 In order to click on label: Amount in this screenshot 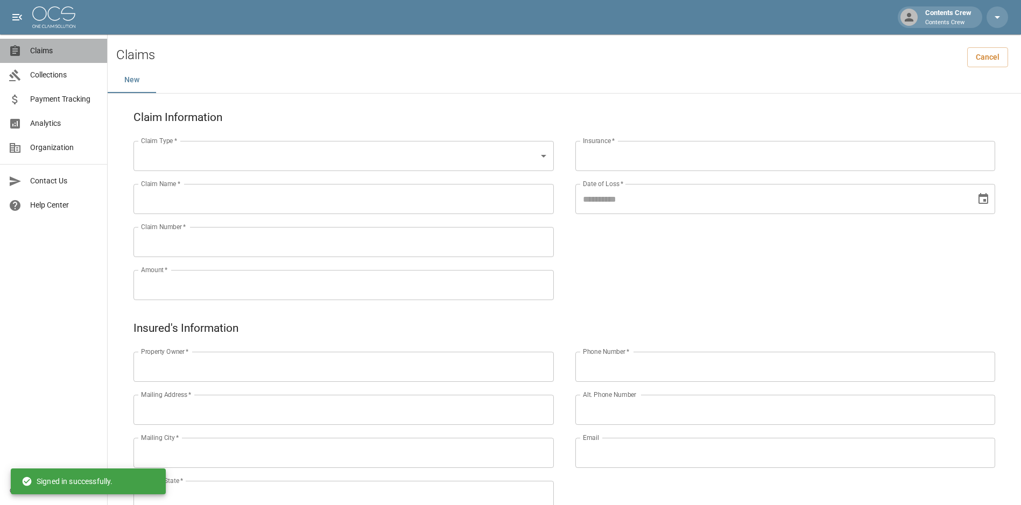, I will do `click(154, 270)`.